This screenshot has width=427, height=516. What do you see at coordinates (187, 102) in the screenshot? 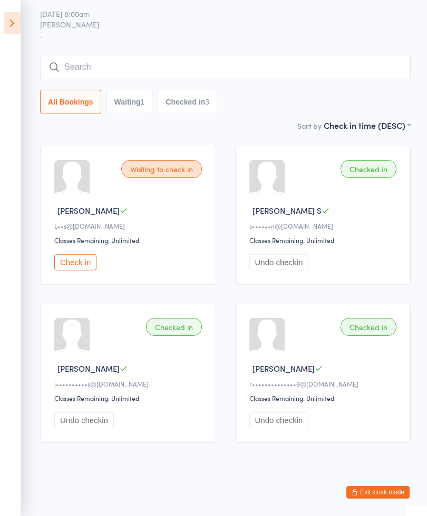
I see `button: Checked in3` at bounding box center [187, 102].